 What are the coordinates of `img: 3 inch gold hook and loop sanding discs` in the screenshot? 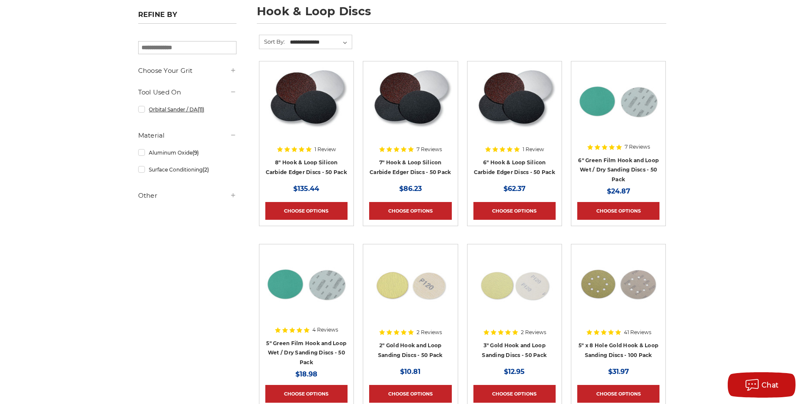 It's located at (514, 284).